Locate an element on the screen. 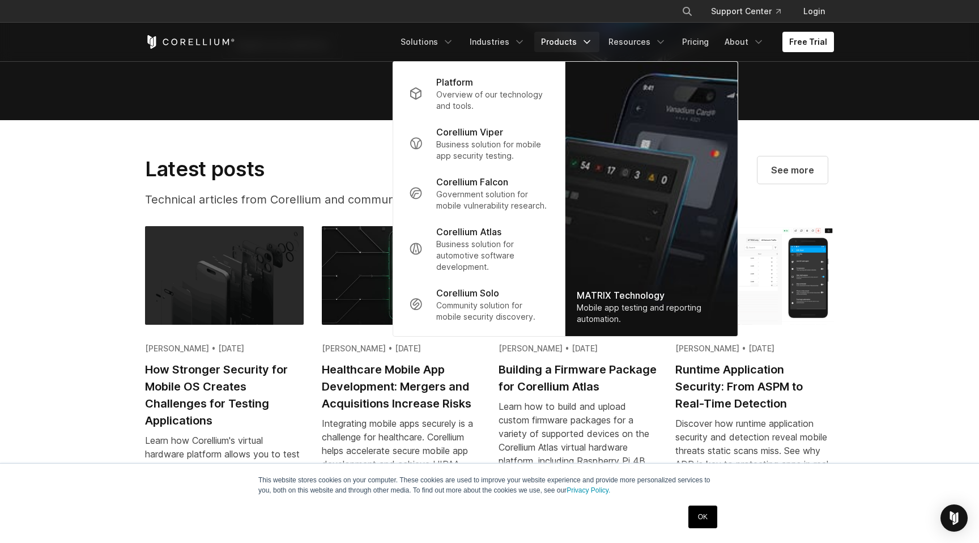 The image size is (979, 543). h2: How Stronger Security for Mobile OS Creates Challenges for Testing Applications is located at coordinates (224, 395).